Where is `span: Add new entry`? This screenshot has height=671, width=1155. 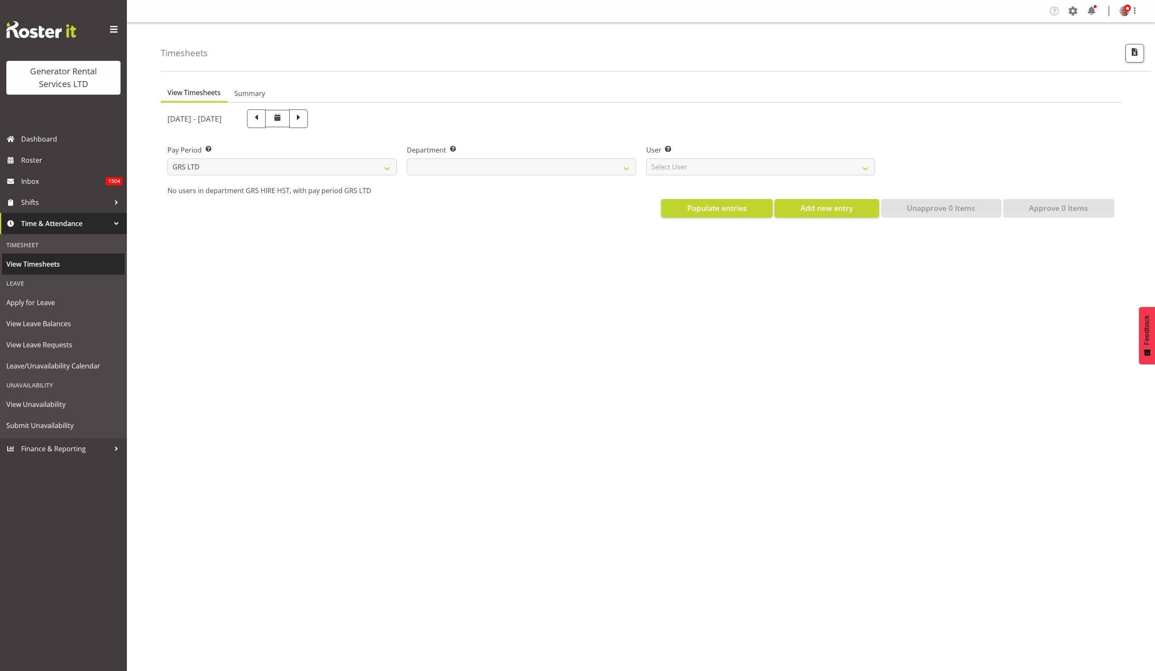
span: Add new entry is located at coordinates (827, 208).